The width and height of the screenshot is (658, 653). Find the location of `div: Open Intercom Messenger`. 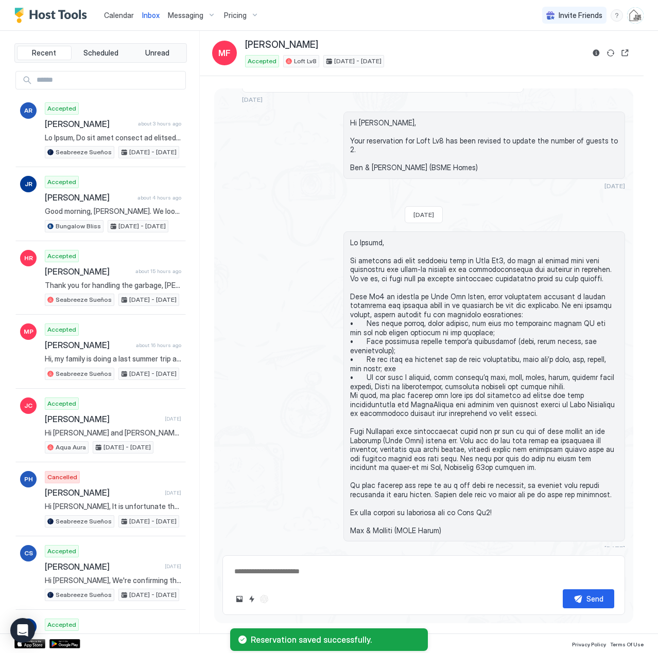

div: Open Intercom Messenger is located at coordinates (23, 631).